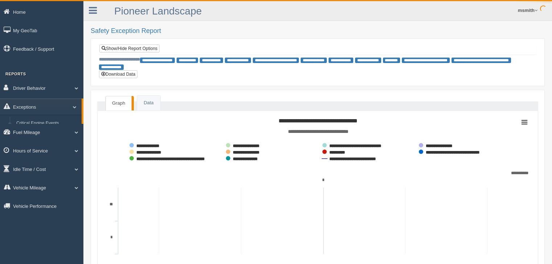  Describe the element at coordinates (47, 124) in the screenshot. I see `a: Critical Engine Events` at that location.